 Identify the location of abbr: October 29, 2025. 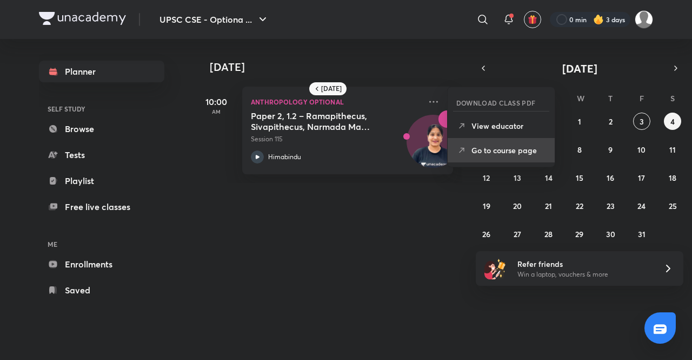
(579, 234).